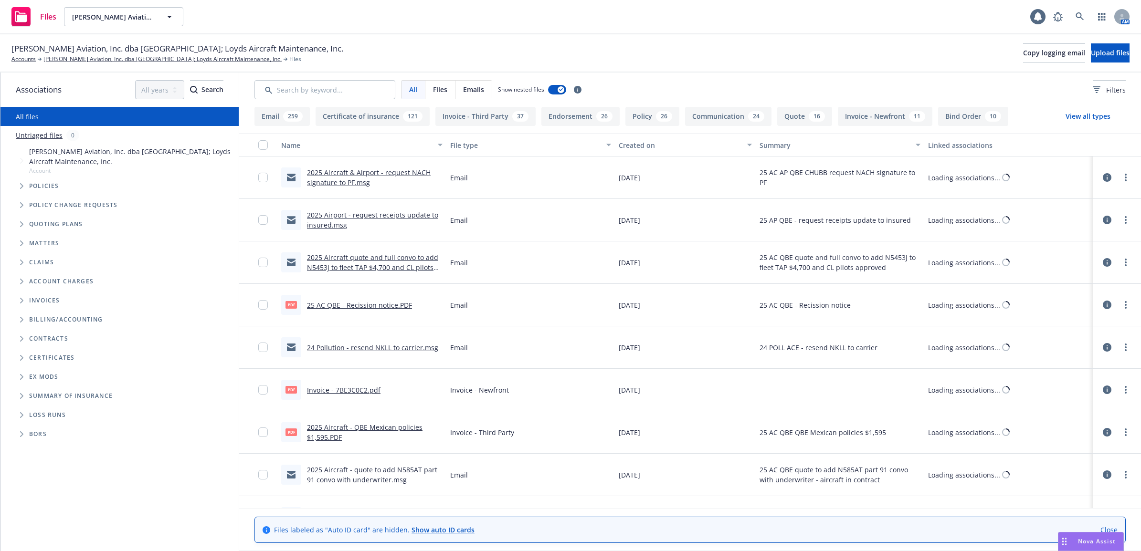  I want to click on span: Policies, so click(44, 186).